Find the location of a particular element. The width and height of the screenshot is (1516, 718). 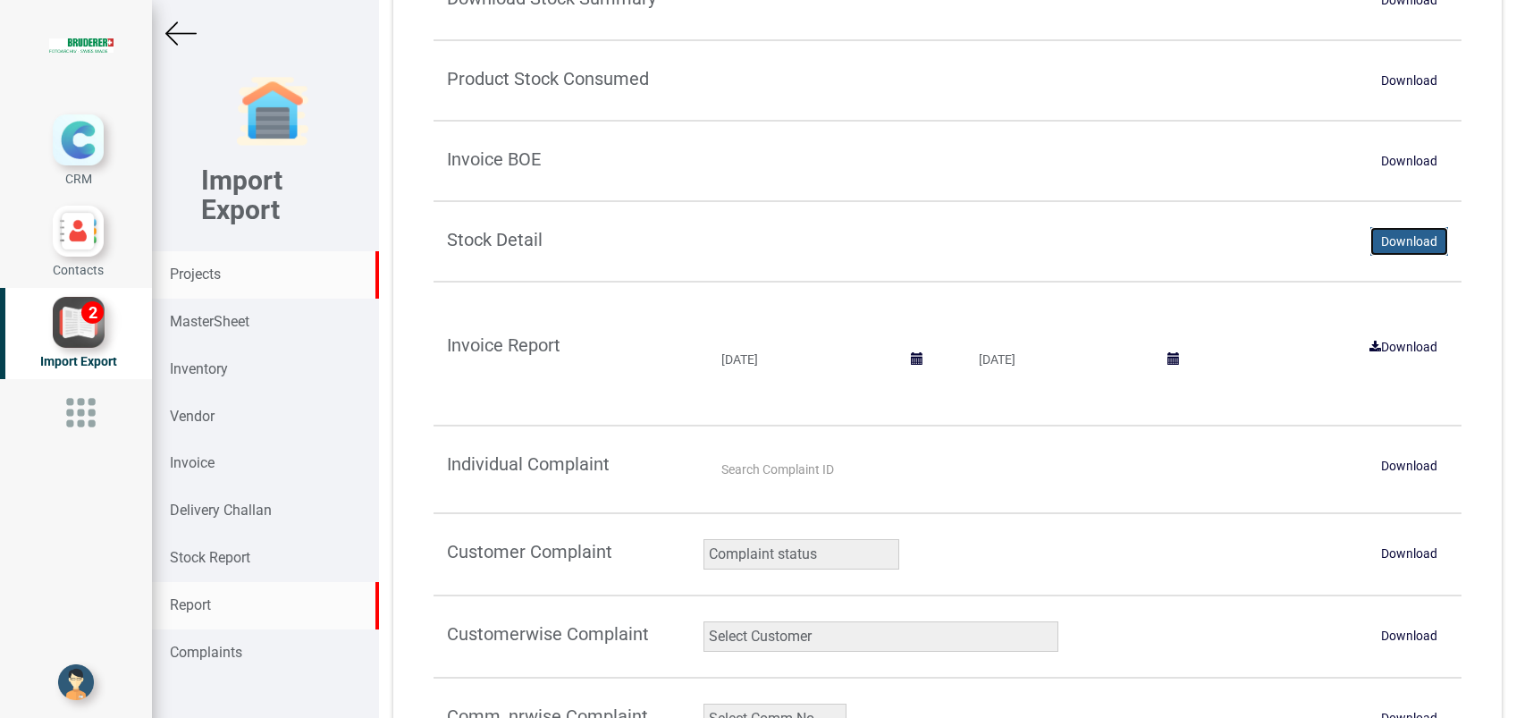

strong: Stock Report is located at coordinates (210, 557).